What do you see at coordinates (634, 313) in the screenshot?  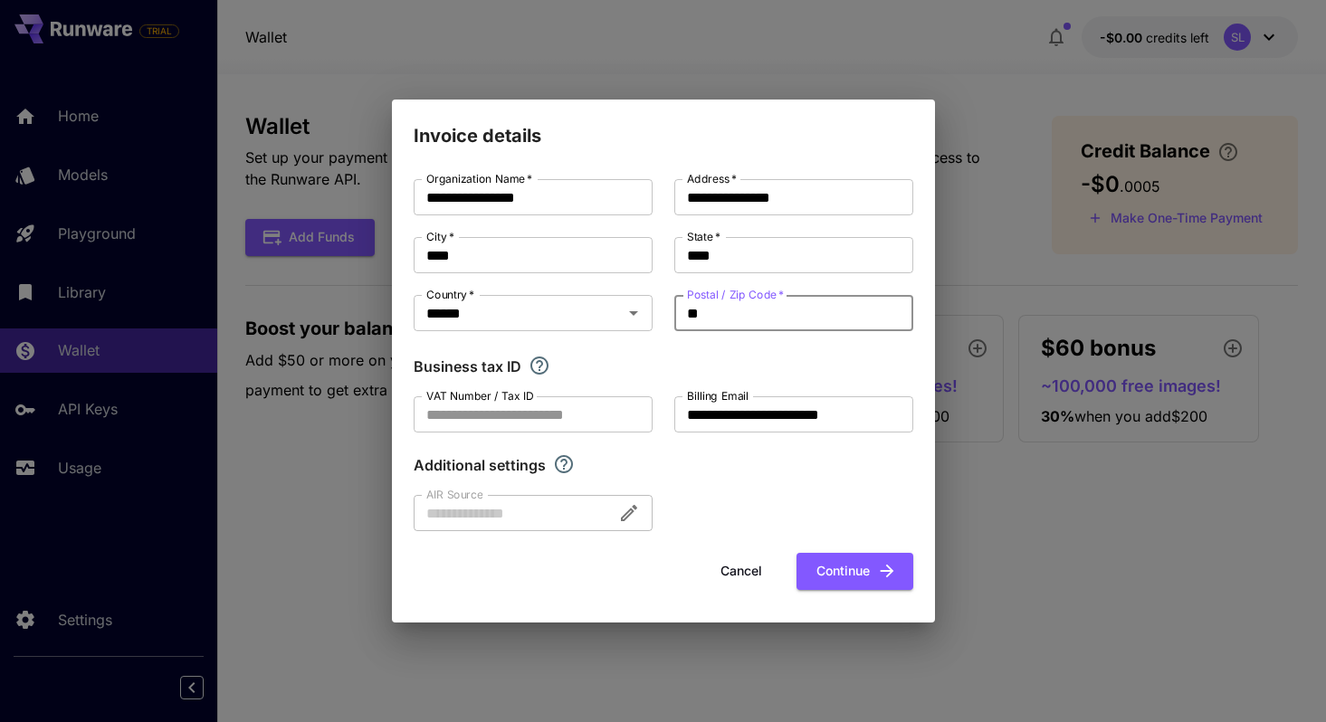 I see `button: Open` at bounding box center [634, 313].